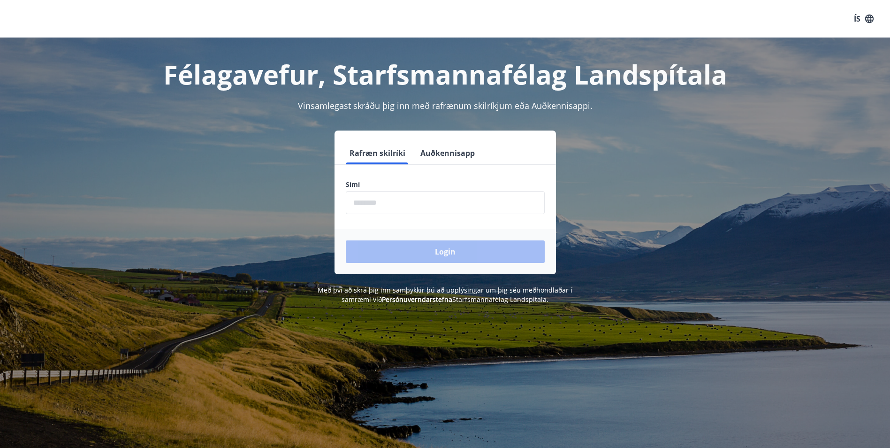 The image size is (890, 448). I want to click on h1: Félagavefur, Starfsmannafélag Landspítala, so click(445, 74).